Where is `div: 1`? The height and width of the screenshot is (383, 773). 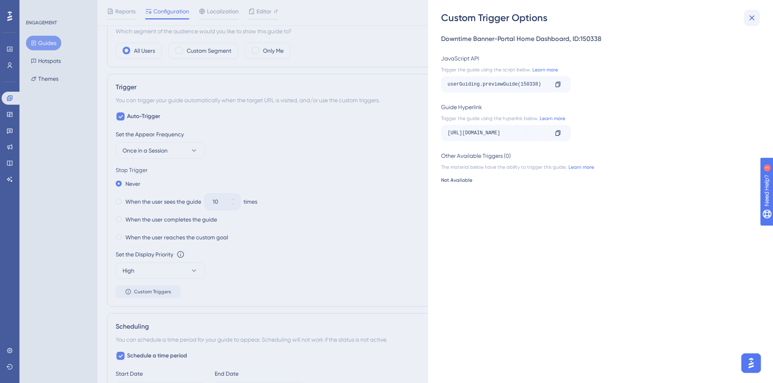 div: 1 is located at coordinates (58, 7).